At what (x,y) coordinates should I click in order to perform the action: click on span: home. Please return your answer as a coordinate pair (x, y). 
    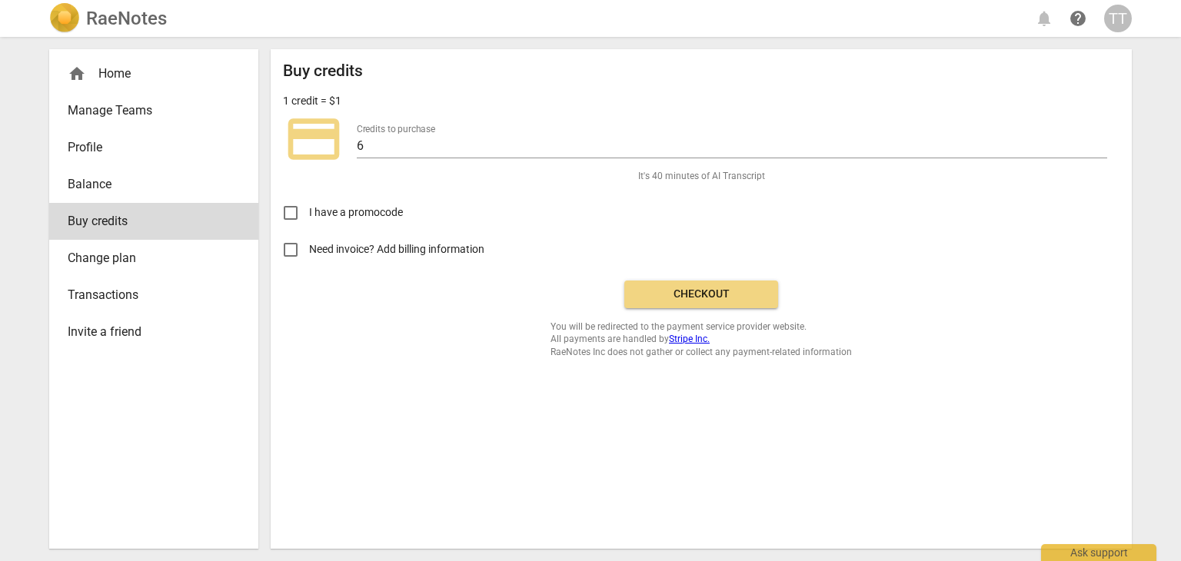
    Looking at the image, I should click on (77, 74).